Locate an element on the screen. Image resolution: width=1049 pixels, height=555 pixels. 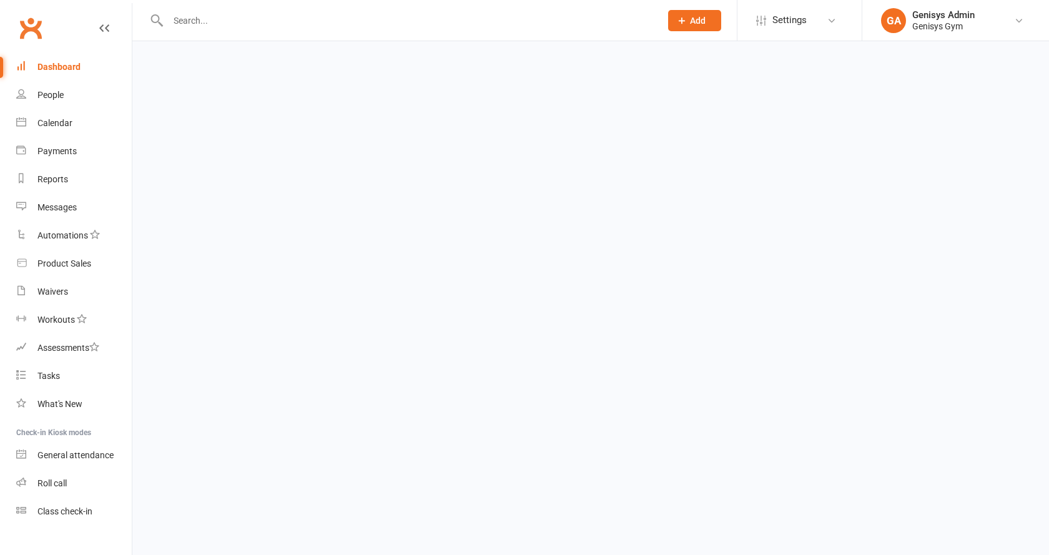
div: General attendance is located at coordinates (76, 455).